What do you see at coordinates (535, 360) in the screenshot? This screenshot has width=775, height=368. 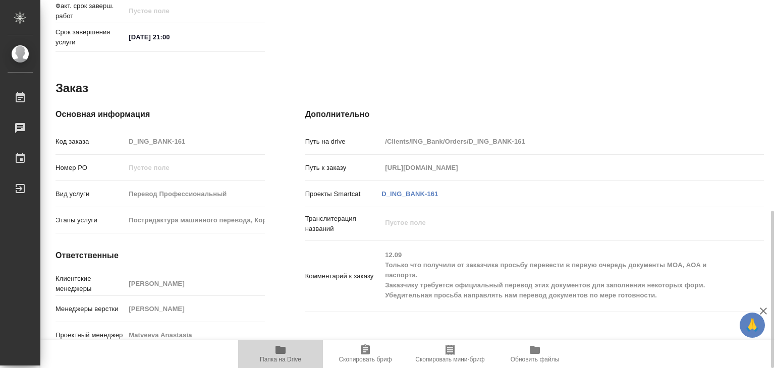 I see `span: Обновить файлы` at bounding box center [535, 360].